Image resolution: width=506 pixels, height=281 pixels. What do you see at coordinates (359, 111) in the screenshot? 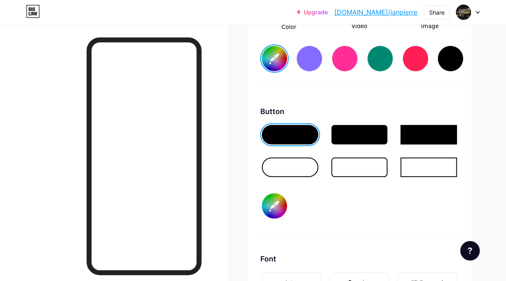
I see `div: Button` at bounding box center [359, 111].